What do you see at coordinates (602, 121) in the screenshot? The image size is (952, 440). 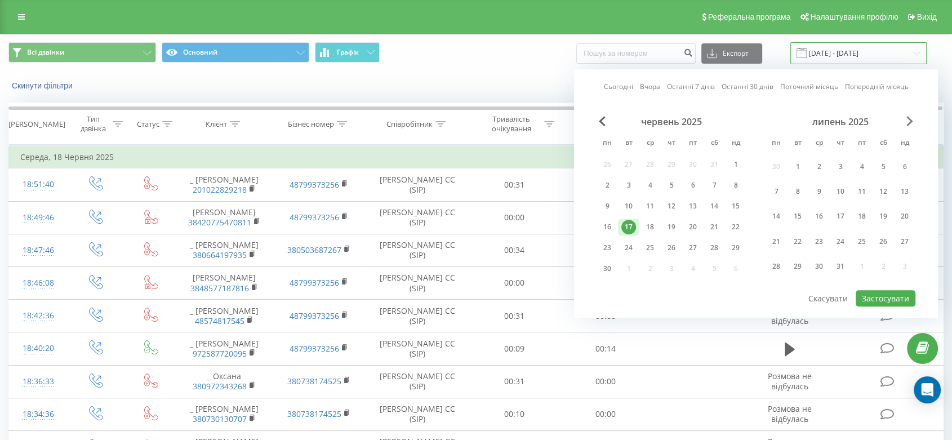 I see `span: Previous Month` at bounding box center [602, 121].